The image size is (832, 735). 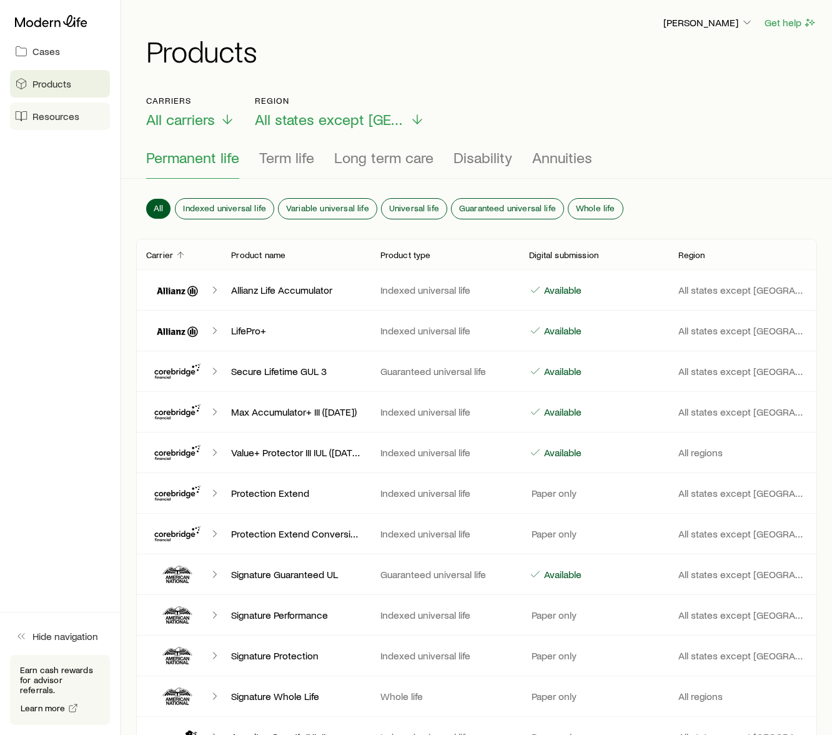 What do you see at coordinates (192, 157) in the screenshot?
I see `span: Permanent life` at bounding box center [192, 157].